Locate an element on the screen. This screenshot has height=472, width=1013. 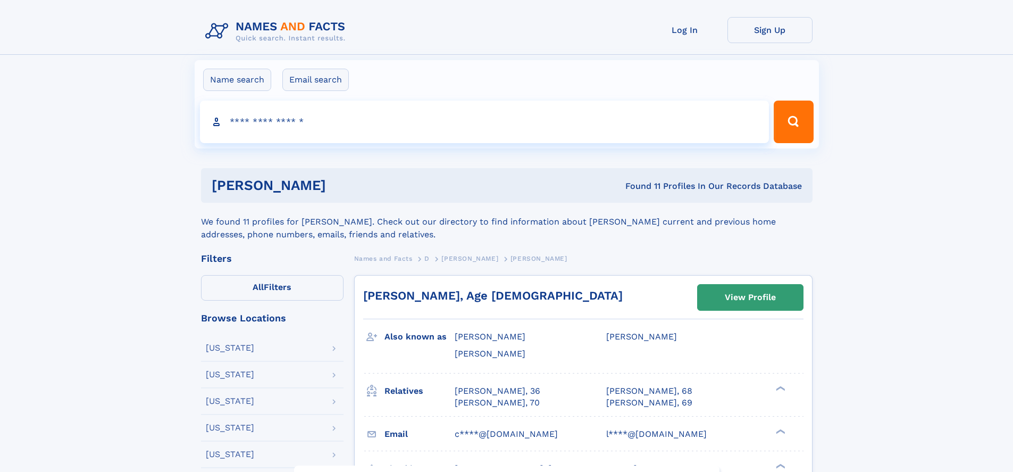
span: D is located at coordinates (427, 259).